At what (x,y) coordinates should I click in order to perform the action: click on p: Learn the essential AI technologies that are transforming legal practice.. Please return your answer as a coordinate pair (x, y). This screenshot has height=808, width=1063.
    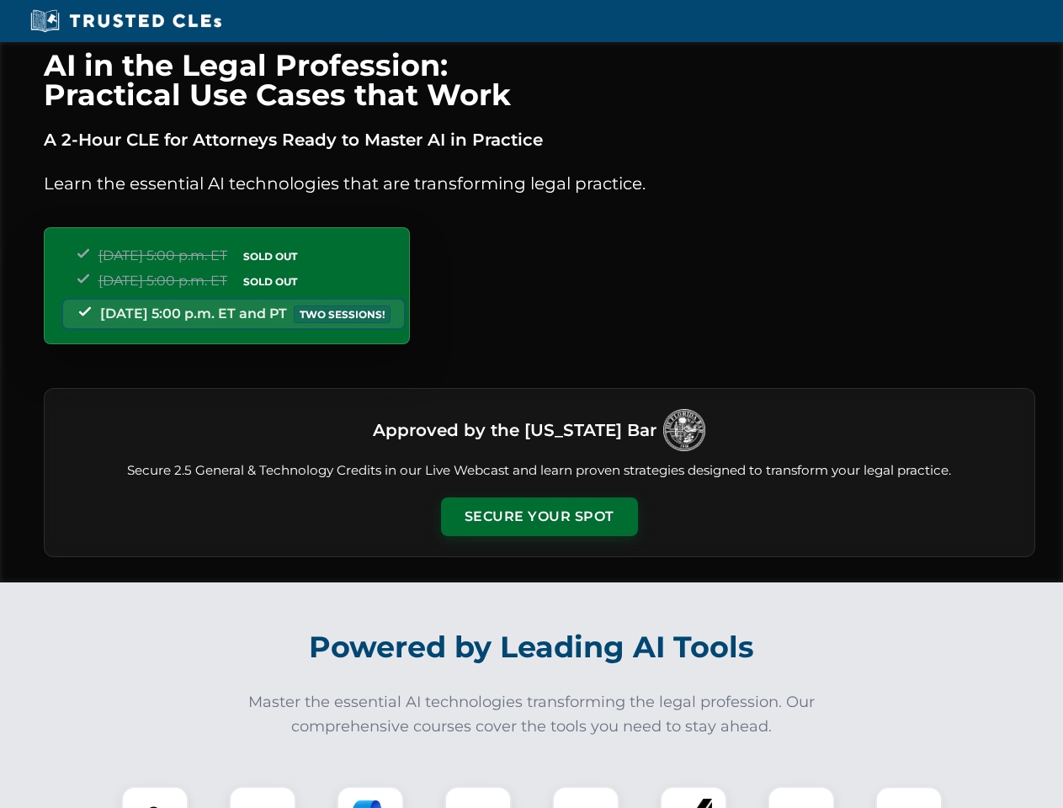
    Looking at the image, I should click on (540, 183).